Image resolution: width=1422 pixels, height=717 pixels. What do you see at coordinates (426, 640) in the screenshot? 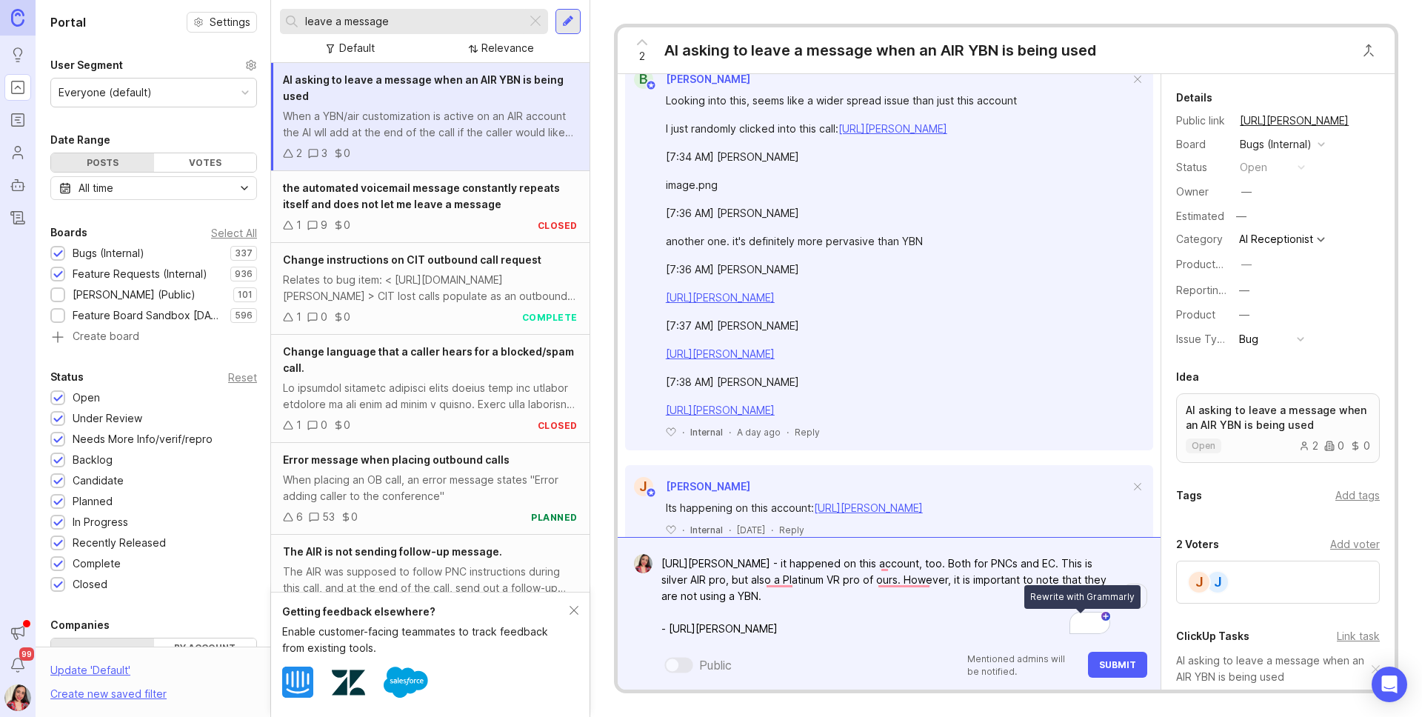
I see `div: Enable customer-facing teammates to track feedback from existing tools.` at bounding box center [426, 640].